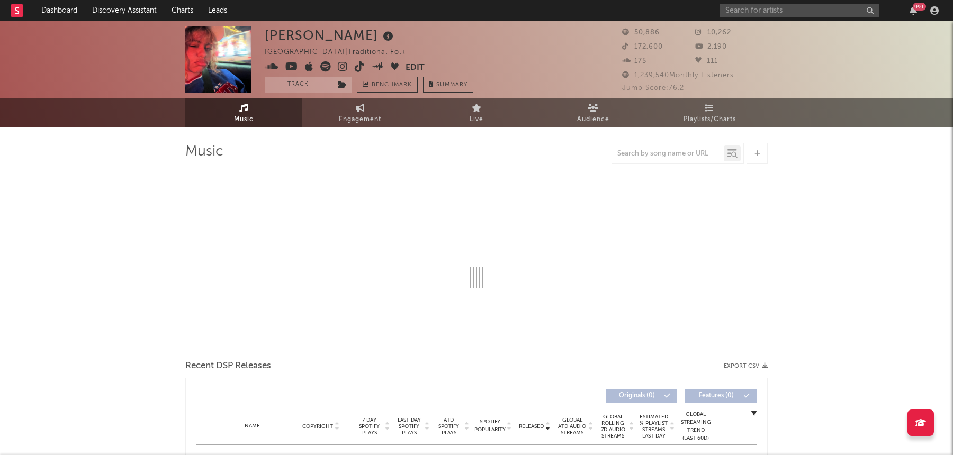 Image resolution: width=953 pixels, height=455 pixels. I want to click on span: Music, so click(244, 120).